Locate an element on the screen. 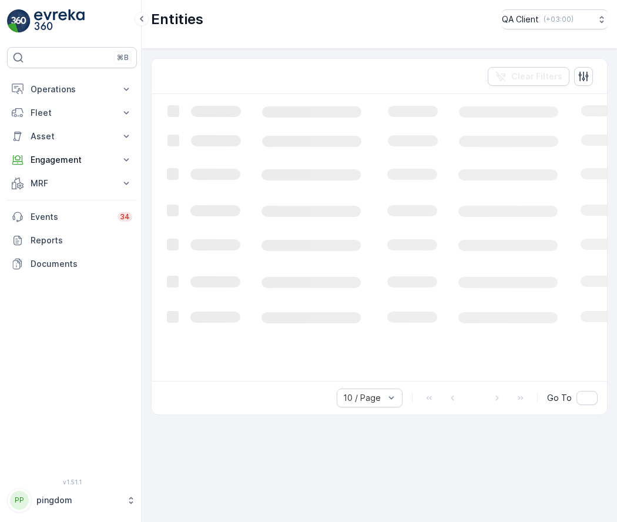 This screenshot has width=617, height=522. p: pingdom is located at coordinates (78, 500).